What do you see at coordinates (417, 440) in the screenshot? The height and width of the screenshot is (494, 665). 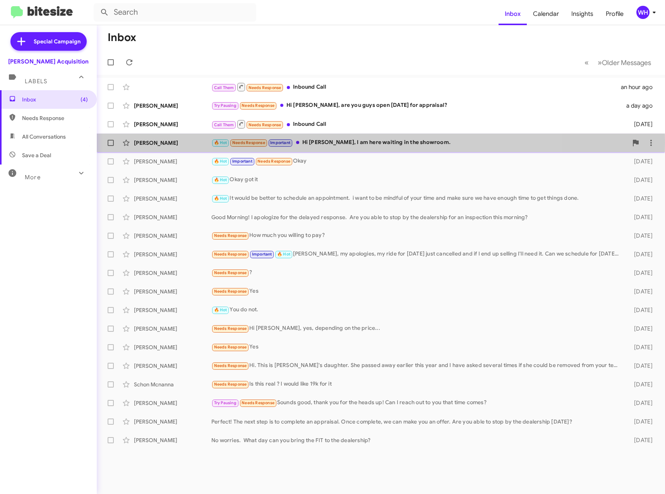 I see `div: No worries. What day can you bring the FIT to the dealership?` at bounding box center [417, 440].